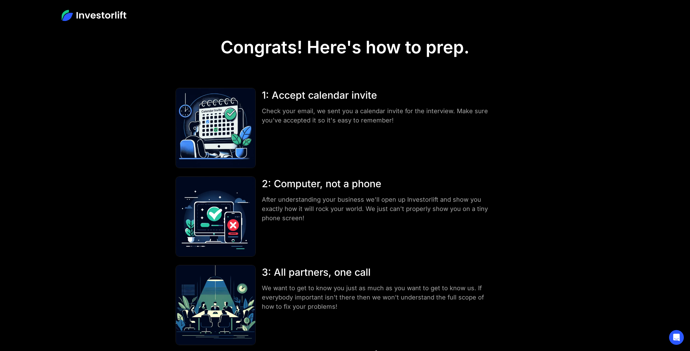 The width and height of the screenshot is (690, 351). I want to click on div: Open Intercom Messenger, so click(677, 337).